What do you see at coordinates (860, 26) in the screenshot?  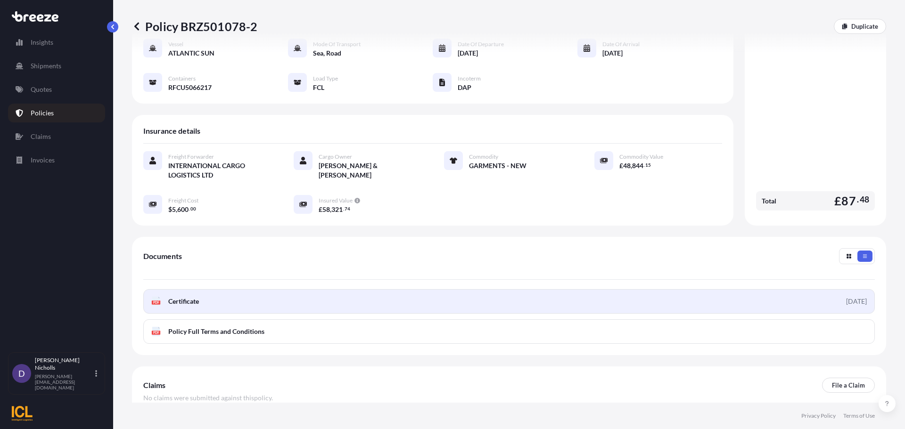 I see `a: Duplicate` at bounding box center [860, 26].